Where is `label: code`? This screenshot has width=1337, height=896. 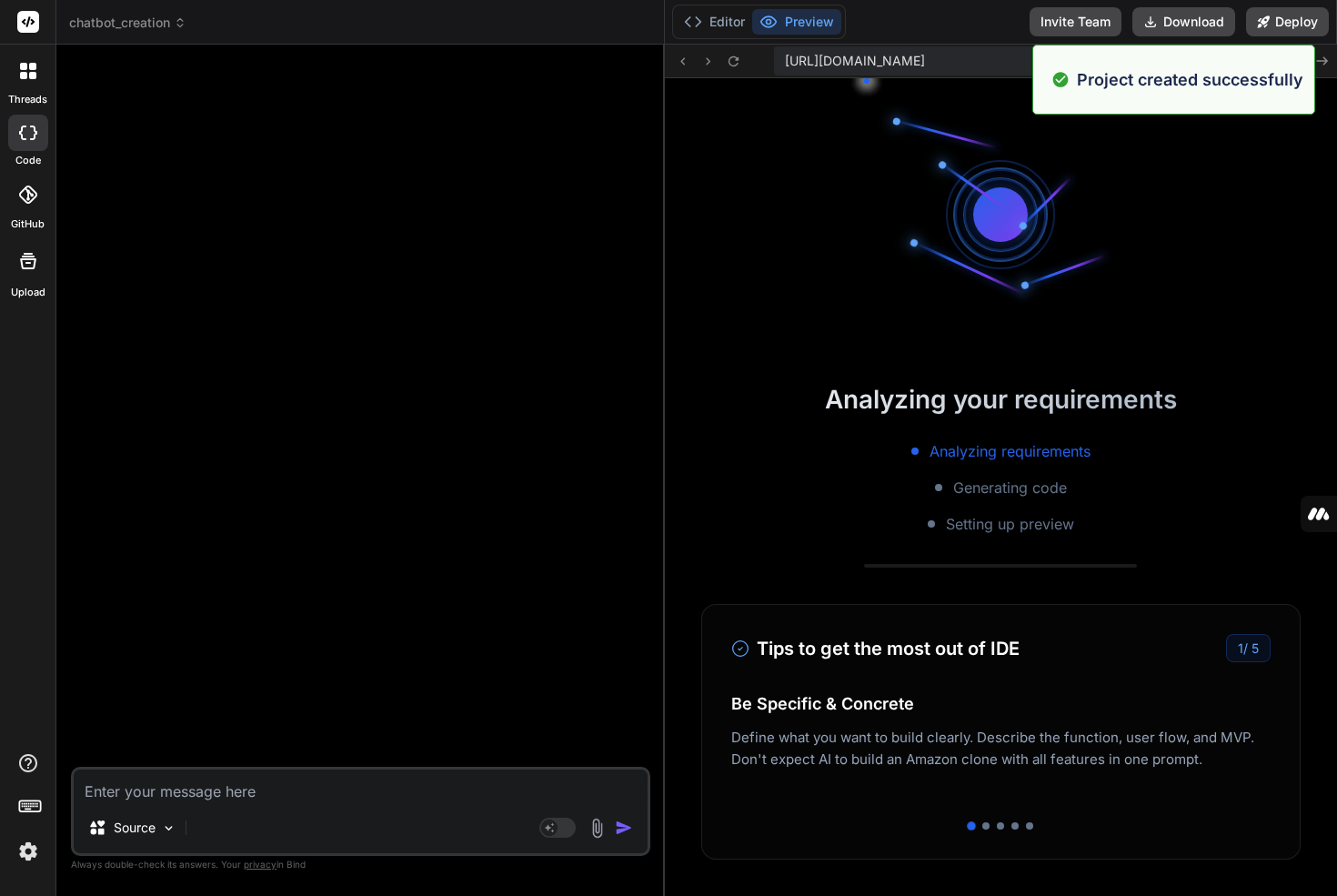
label: code is located at coordinates (28, 160).